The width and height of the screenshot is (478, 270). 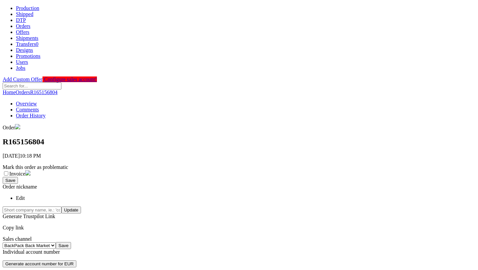 I want to click on button: Save, so click(x=10, y=180).